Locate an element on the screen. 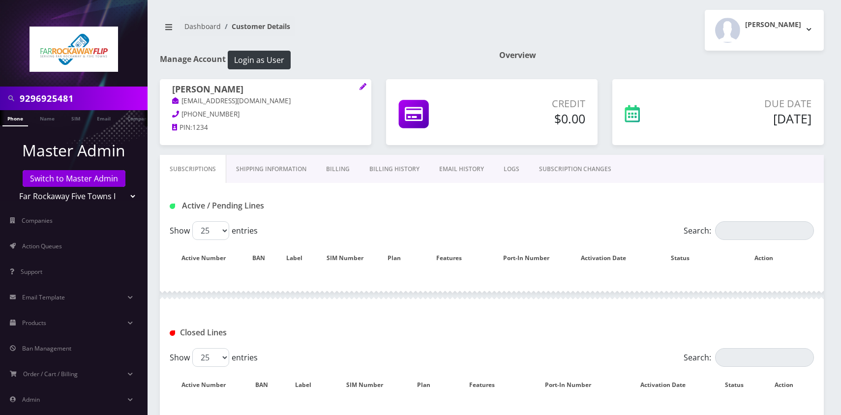 The width and height of the screenshot is (841, 415). a: Billing History is located at coordinates (394, 169).